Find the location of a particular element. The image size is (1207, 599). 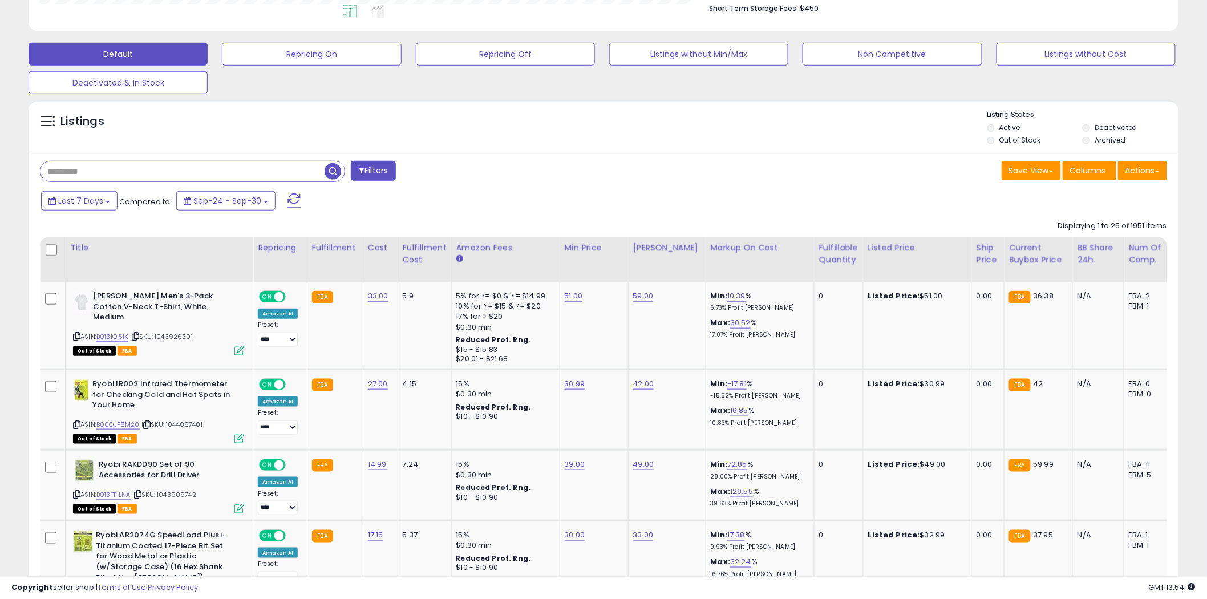

button: Repricing Off is located at coordinates (505, 54).